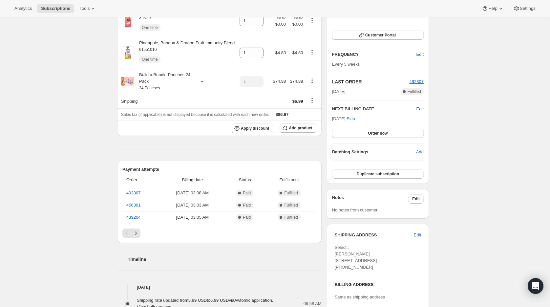  Describe the element at coordinates (133, 217) in the screenshot. I see `a: 439204` at that location.